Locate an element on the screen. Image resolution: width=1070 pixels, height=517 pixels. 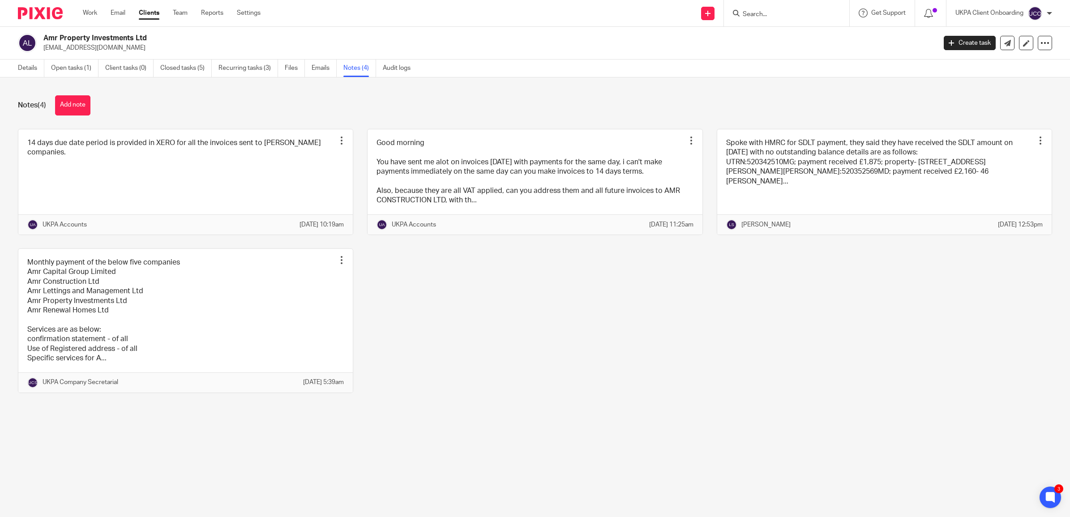
a: Clients is located at coordinates (149, 13).